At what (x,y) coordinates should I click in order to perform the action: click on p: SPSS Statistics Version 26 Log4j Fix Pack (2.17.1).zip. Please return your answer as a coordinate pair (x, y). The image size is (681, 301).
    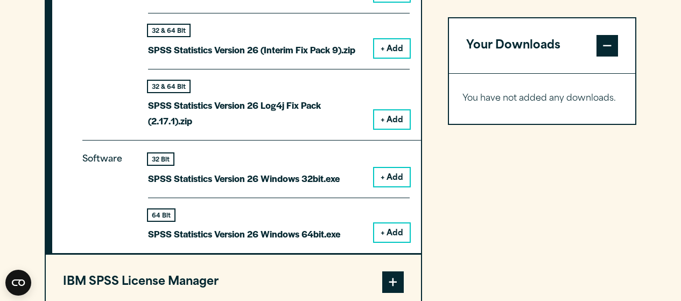
    Looking at the image, I should click on (257, 113).